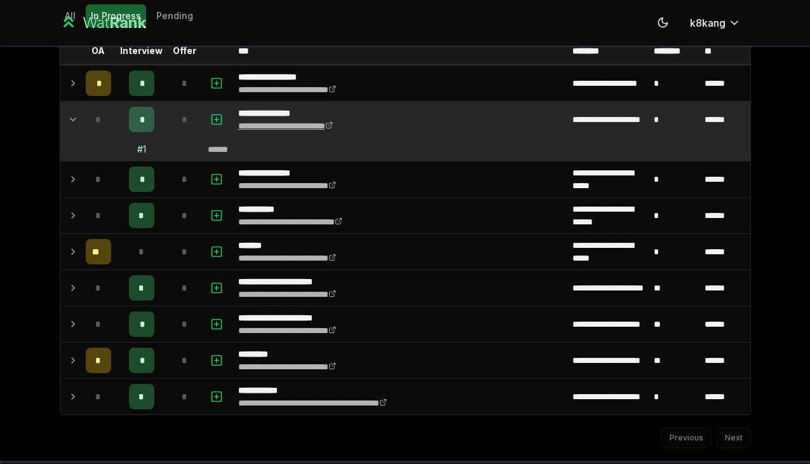 The width and height of the screenshot is (810, 464). Describe the element at coordinates (114, 23) in the screenshot. I see `div: Wat` at that location.